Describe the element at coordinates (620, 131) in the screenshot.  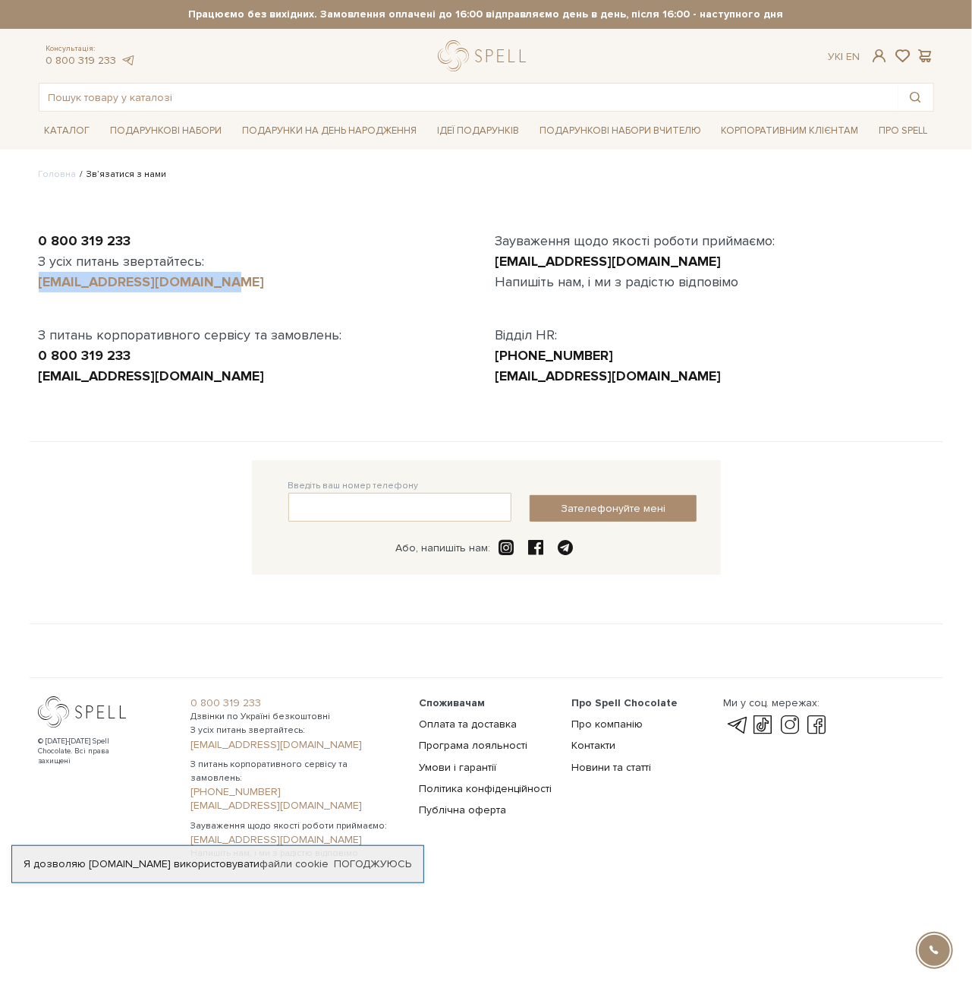
I see `a: Подарункові набори Вчителю` at that location.